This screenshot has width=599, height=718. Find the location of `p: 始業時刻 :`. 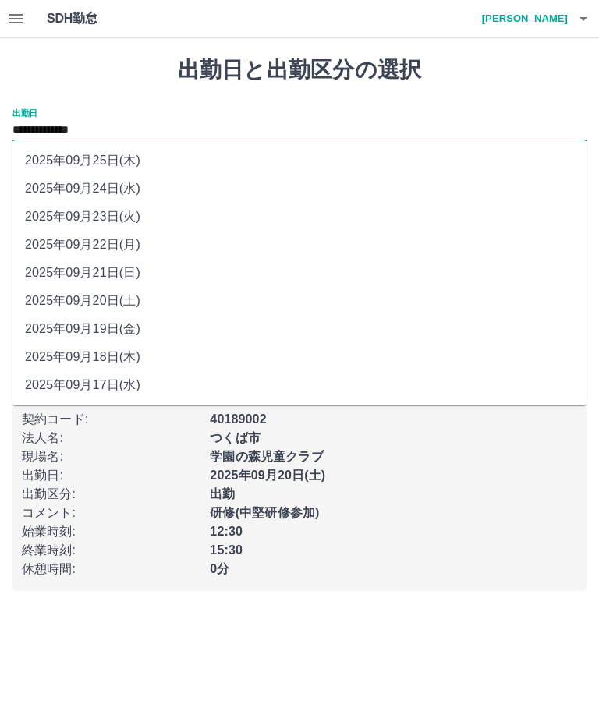

p: 始業時刻 : is located at coordinates (111, 532).